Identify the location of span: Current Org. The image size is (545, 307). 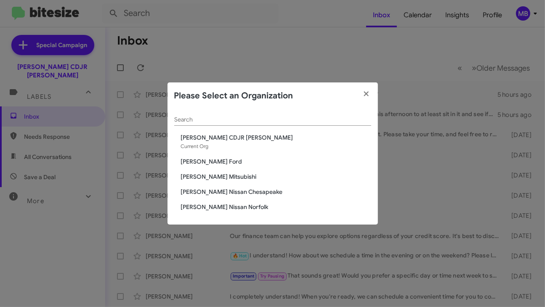
(195, 146).